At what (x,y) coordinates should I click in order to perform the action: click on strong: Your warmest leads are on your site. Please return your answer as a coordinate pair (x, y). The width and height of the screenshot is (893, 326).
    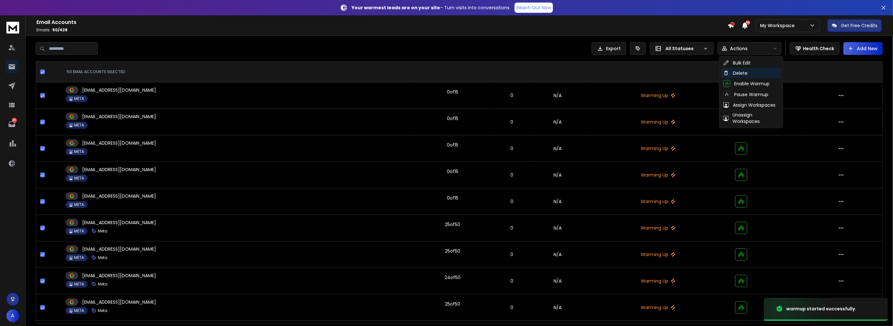
    Looking at the image, I should click on (396, 8).